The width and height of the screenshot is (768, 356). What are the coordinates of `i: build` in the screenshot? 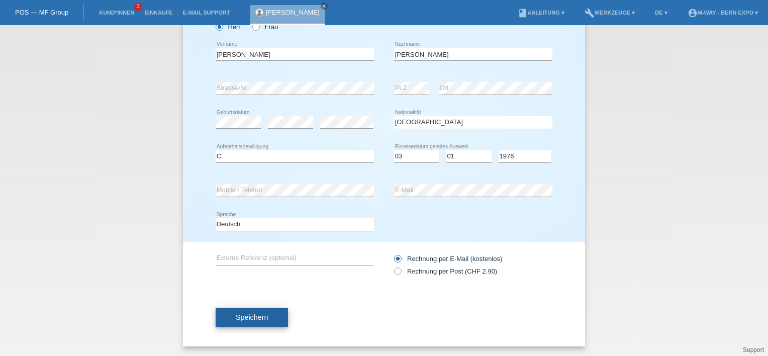 It's located at (590, 13).